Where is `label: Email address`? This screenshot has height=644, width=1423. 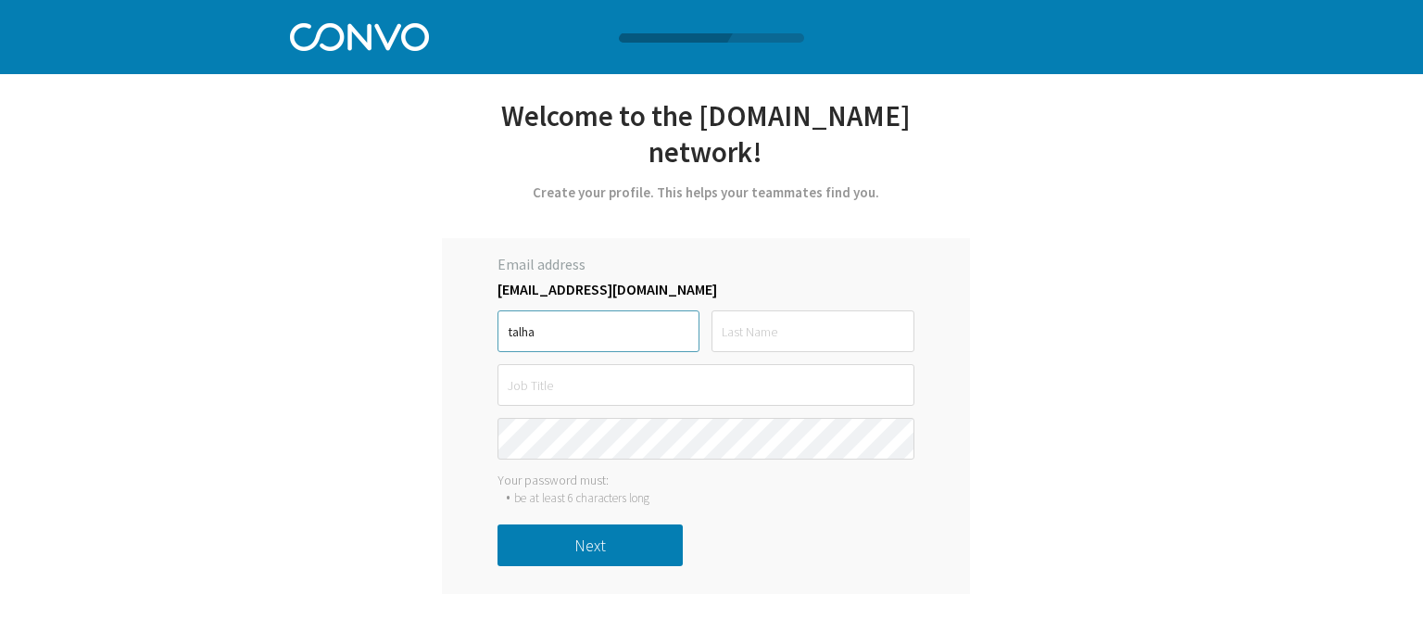 label: Email address is located at coordinates (706, 267).